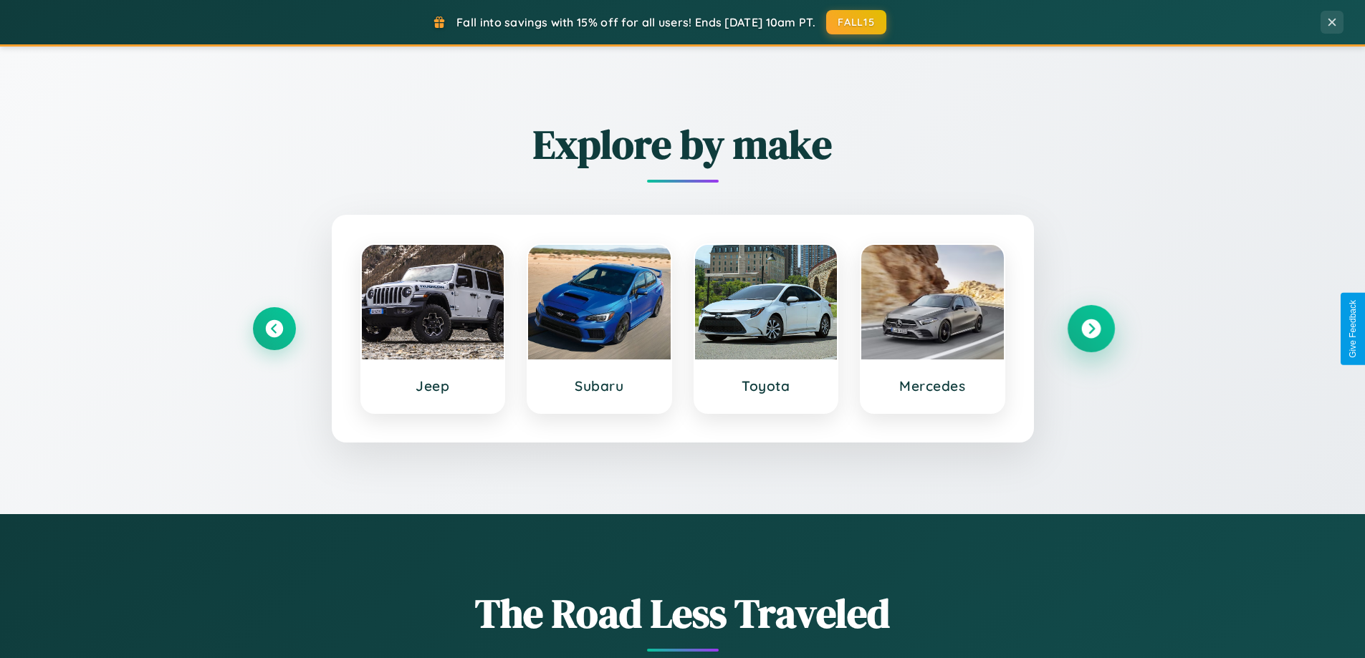 The image size is (1365, 658). Describe the element at coordinates (683, 144) in the screenshot. I see `h2: Explore by make` at that location.